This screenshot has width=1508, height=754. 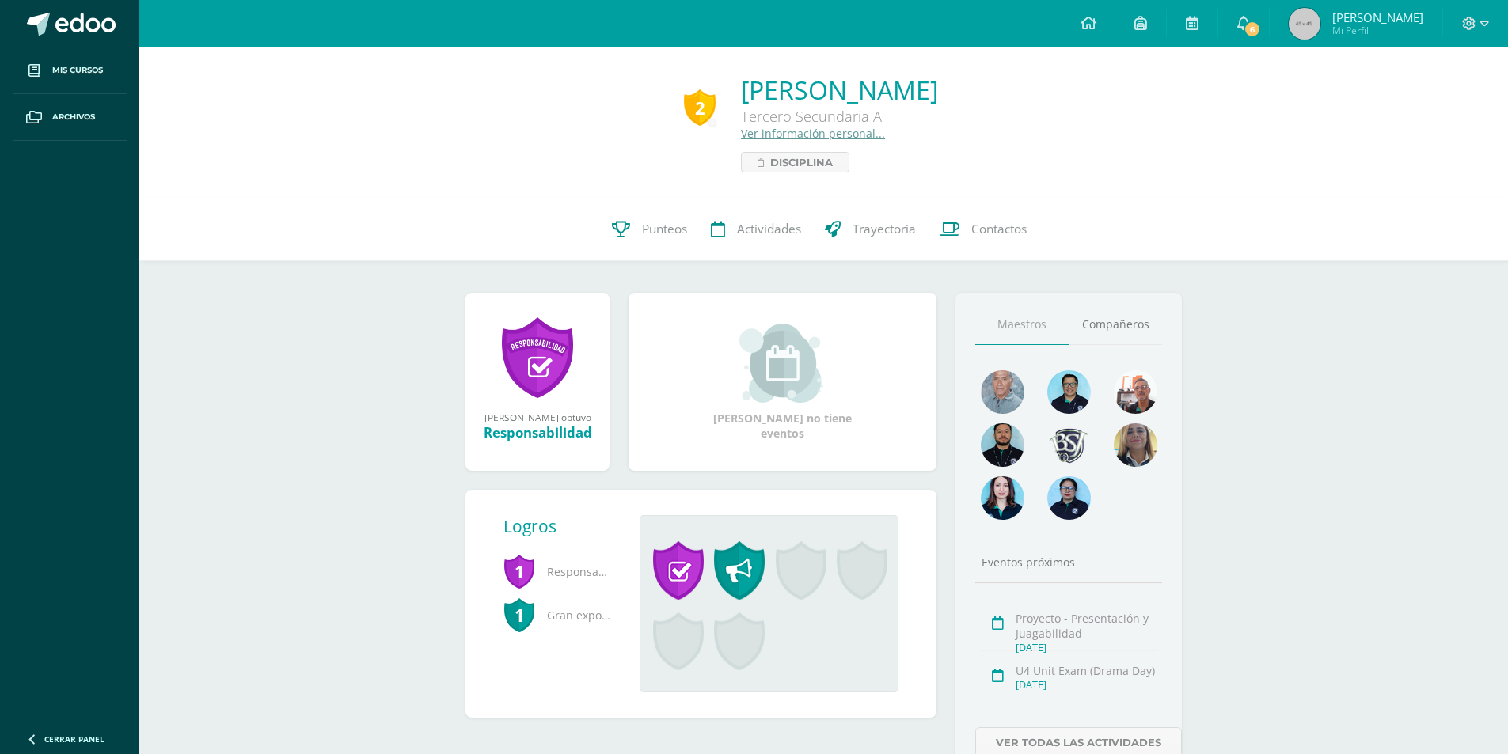 I want to click on img: 45x45, so click(x=1304, y=24).